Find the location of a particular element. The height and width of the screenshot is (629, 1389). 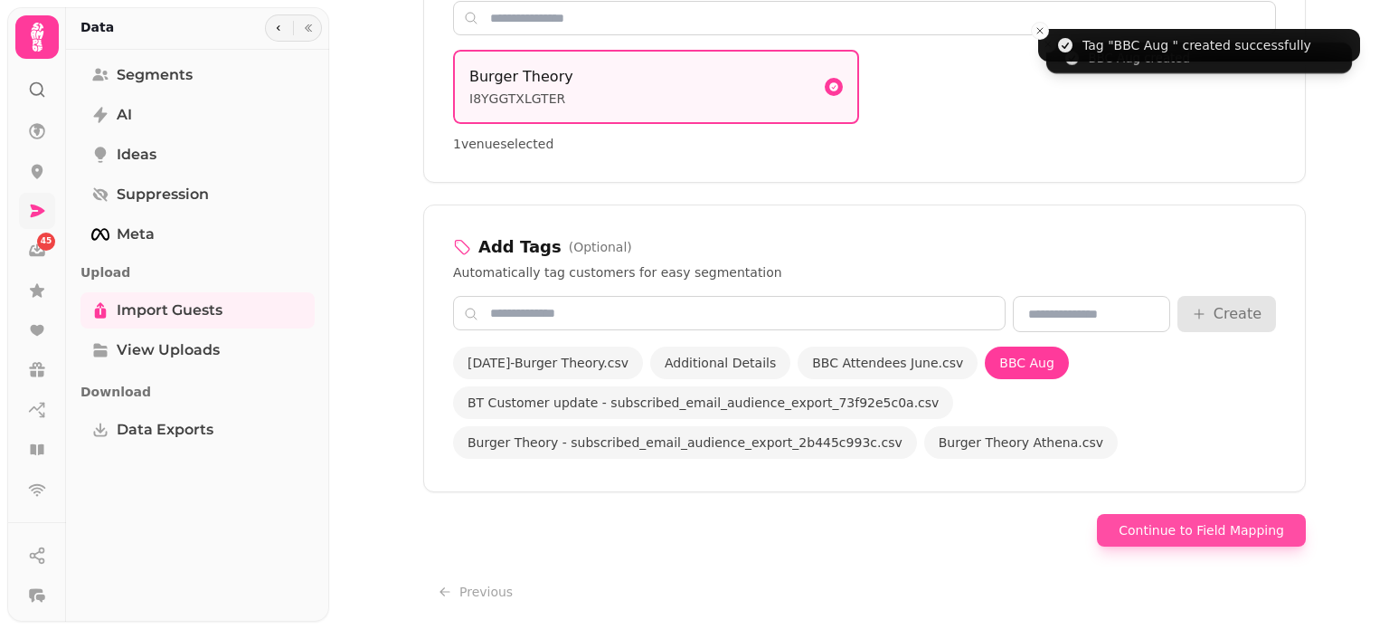

div: Tag "BBC Aug " created successfully is located at coordinates (1197, 45).